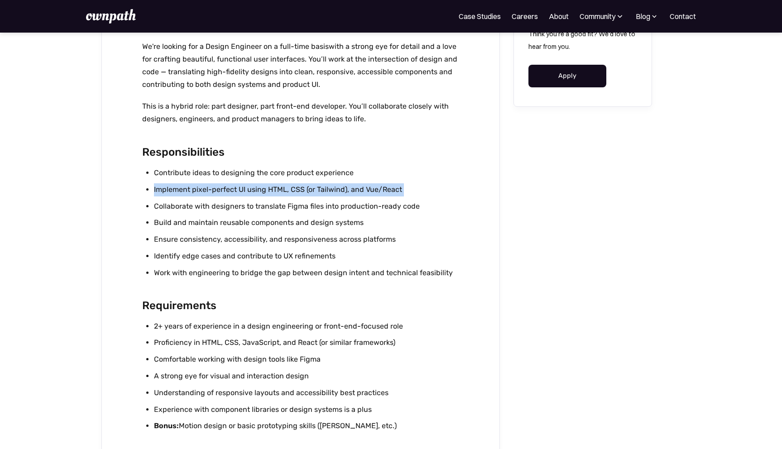  I want to click on a: Careers, so click(525, 16).